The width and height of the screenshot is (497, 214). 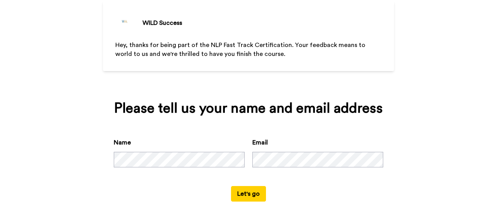 What do you see at coordinates (248, 194) in the screenshot?
I see `button: Let's go` at bounding box center [248, 194].